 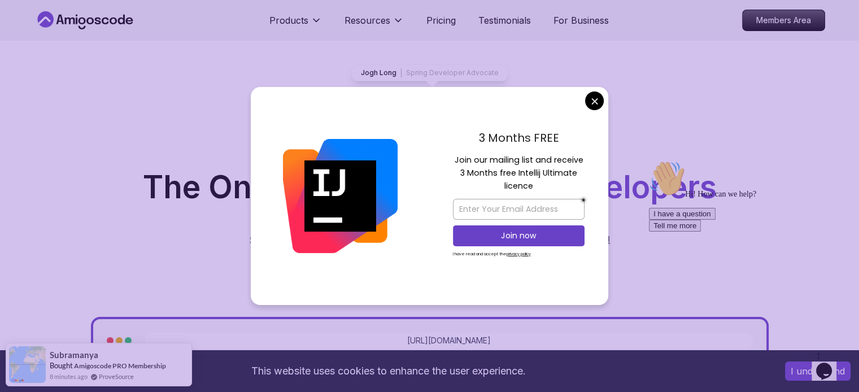 I want to click on p: Resources, so click(x=367, y=20).